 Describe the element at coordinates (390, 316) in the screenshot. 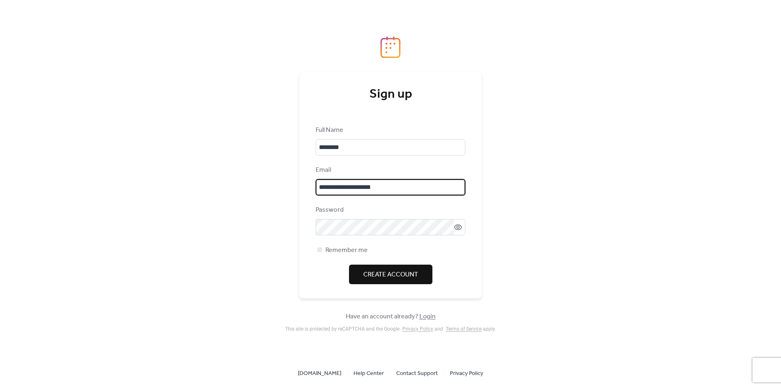

I see `span: Have an account already?` at that location.